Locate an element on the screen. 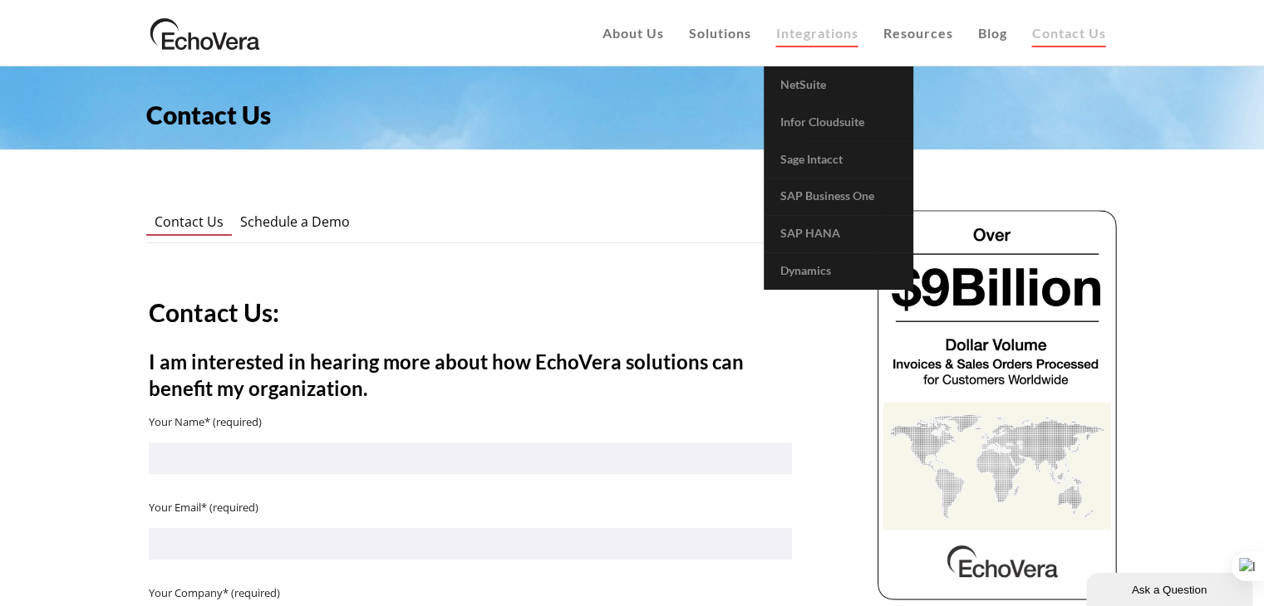  span: Infor Cloudsuite is located at coordinates (822, 121).